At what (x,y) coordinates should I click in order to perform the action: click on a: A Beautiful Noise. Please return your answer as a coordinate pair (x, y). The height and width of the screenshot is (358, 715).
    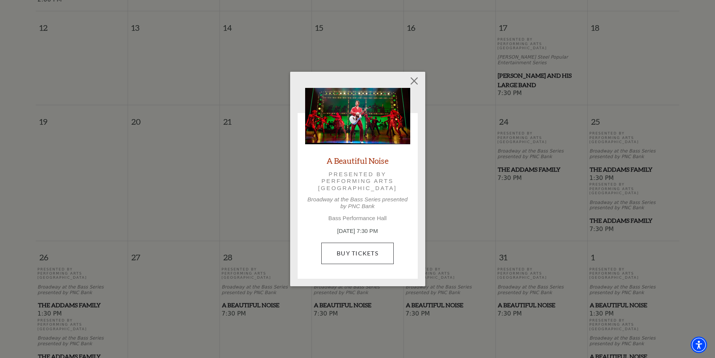
    Looking at the image, I should click on (357, 160).